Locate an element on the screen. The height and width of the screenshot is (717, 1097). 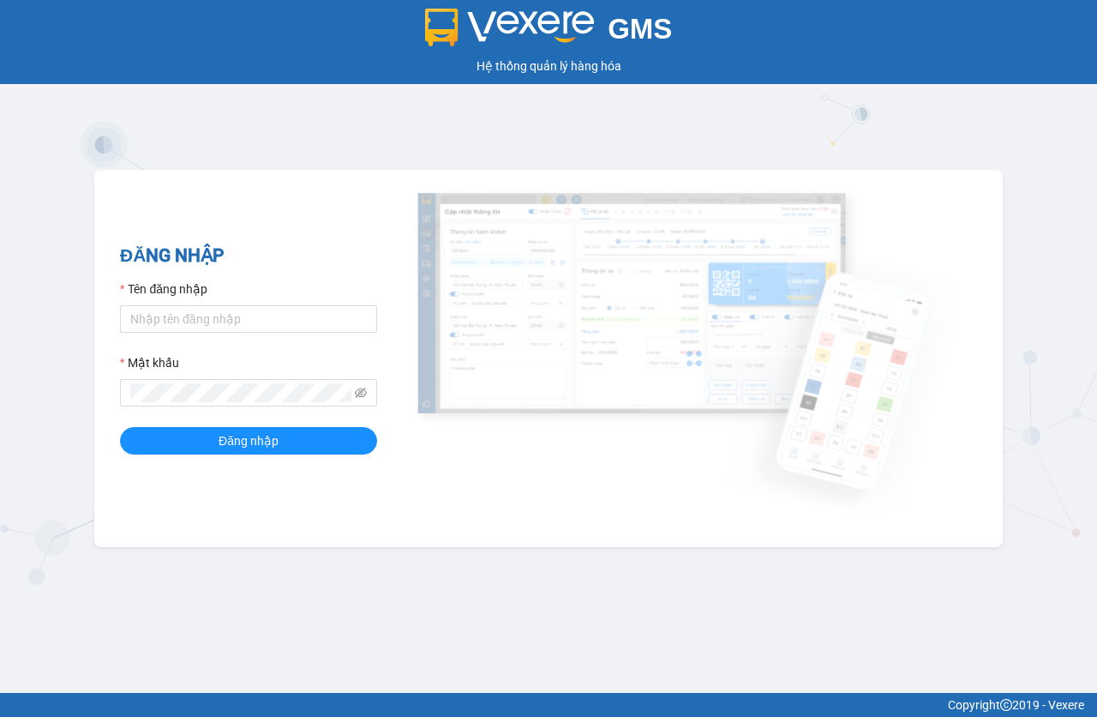
input: Mật khẩu is located at coordinates (241, 393).